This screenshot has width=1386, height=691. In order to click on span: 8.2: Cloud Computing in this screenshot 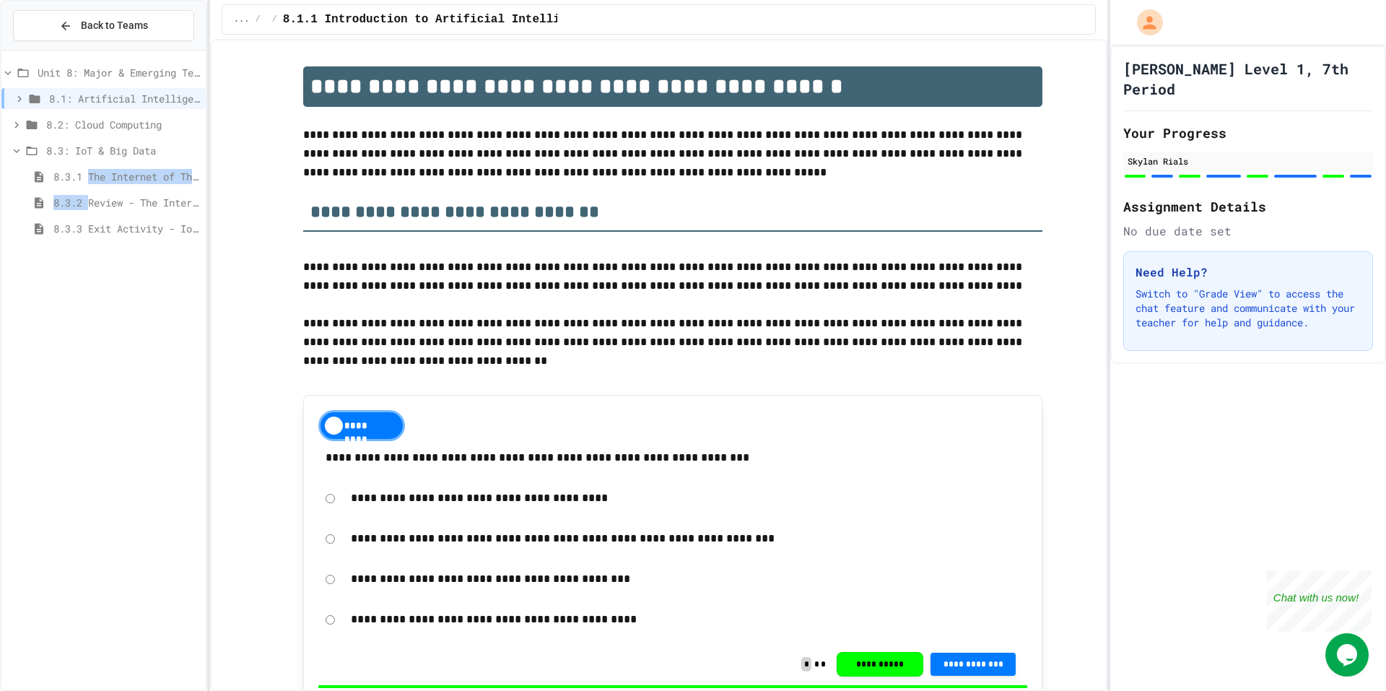, I will do `click(123, 124)`.